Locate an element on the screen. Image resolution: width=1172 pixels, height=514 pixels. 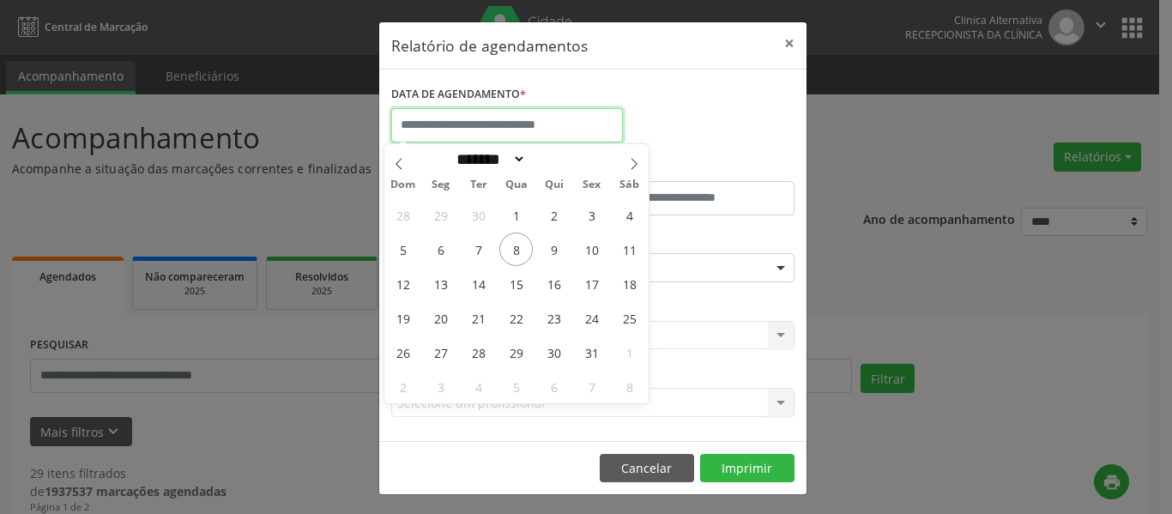
span: Outubro 3, 2025 is located at coordinates (591, 214).